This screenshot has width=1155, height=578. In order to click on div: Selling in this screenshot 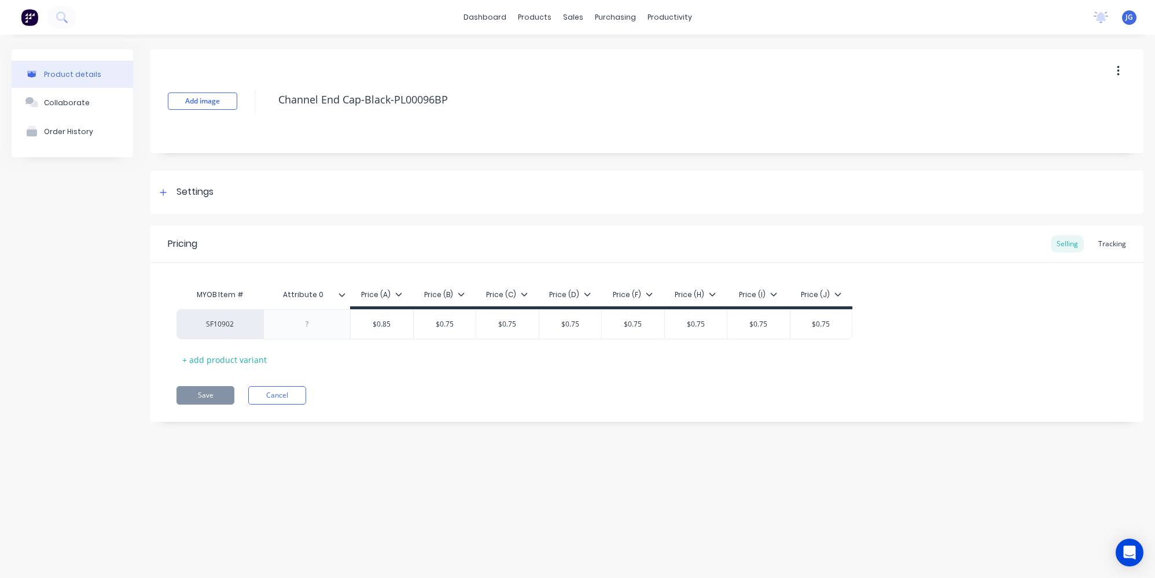, I will do `click(1067, 244)`.